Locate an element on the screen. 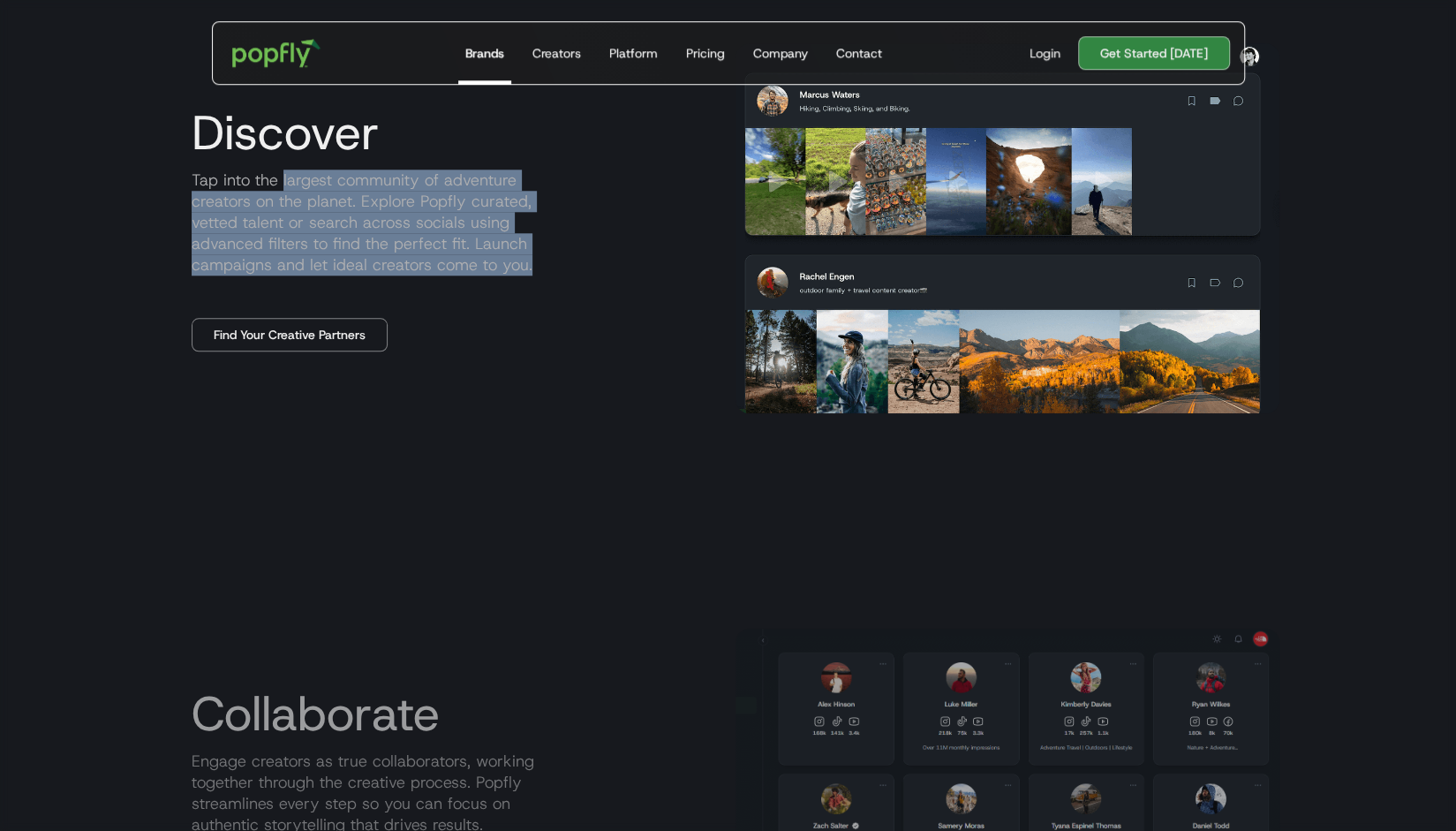 The image size is (1456, 831). a: Platform is located at coordinates (634, 53).